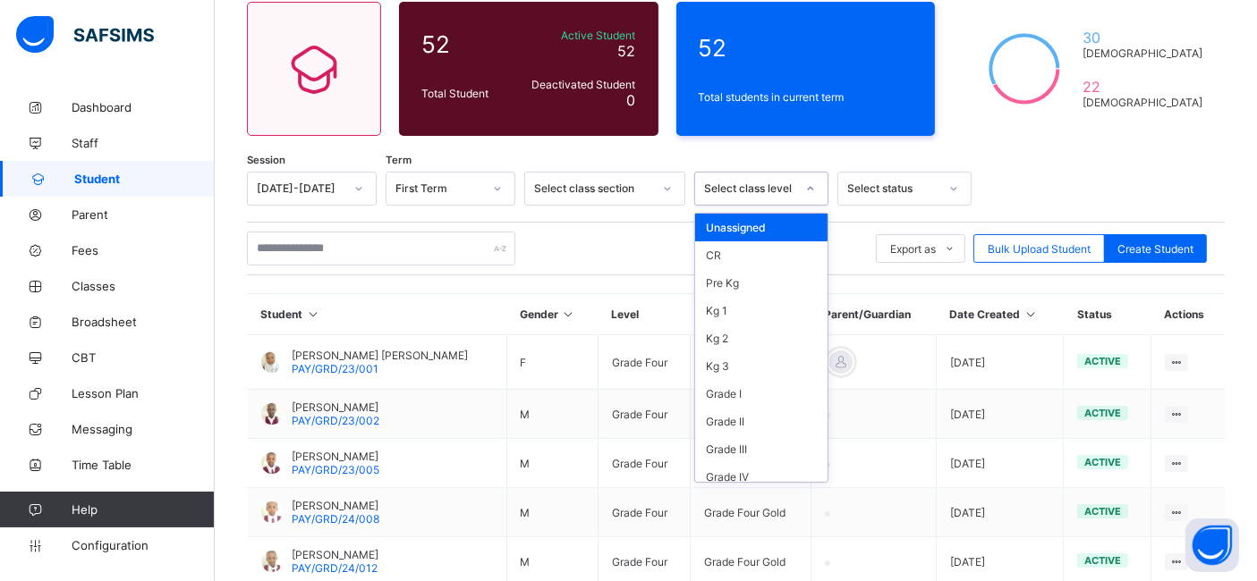 This screenshot has height=581, width=1257. I want to click on span: Export as, so click(912, 249).